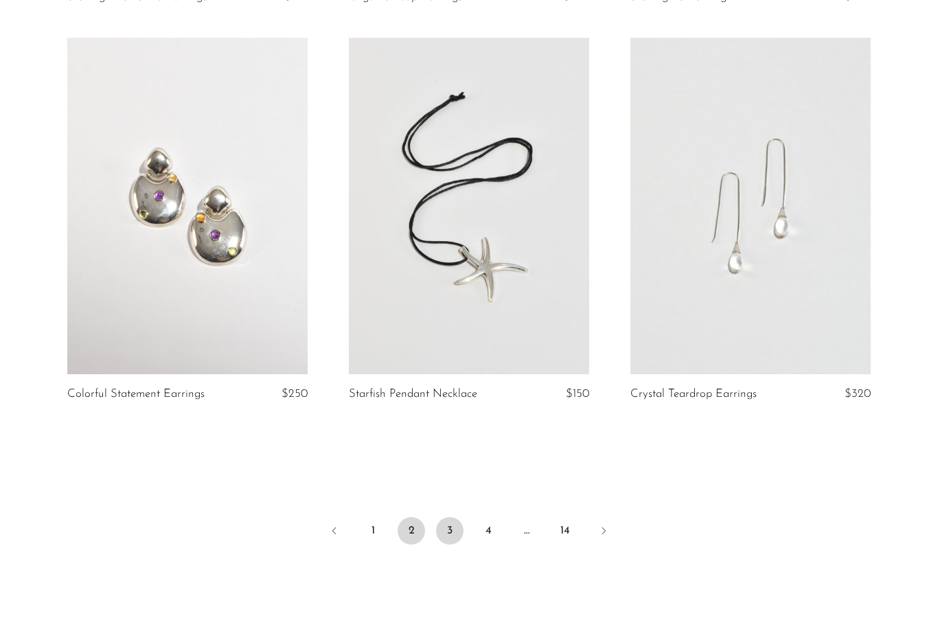 The width and height of the screenshot is (938, 618). What do you see at coordinates (450, 531) in the screenshot?
I see `a: 3` at bounding box center [450, 531].